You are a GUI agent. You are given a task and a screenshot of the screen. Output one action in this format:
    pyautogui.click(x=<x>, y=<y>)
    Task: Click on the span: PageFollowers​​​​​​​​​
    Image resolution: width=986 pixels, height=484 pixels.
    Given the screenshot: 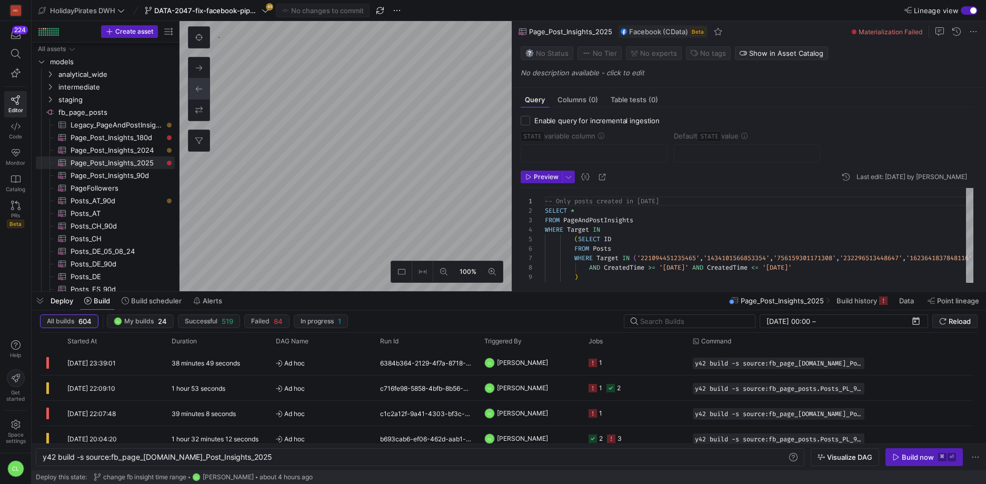 What is the action you would take?
    pyautogui.click(x=116, y=188)
    